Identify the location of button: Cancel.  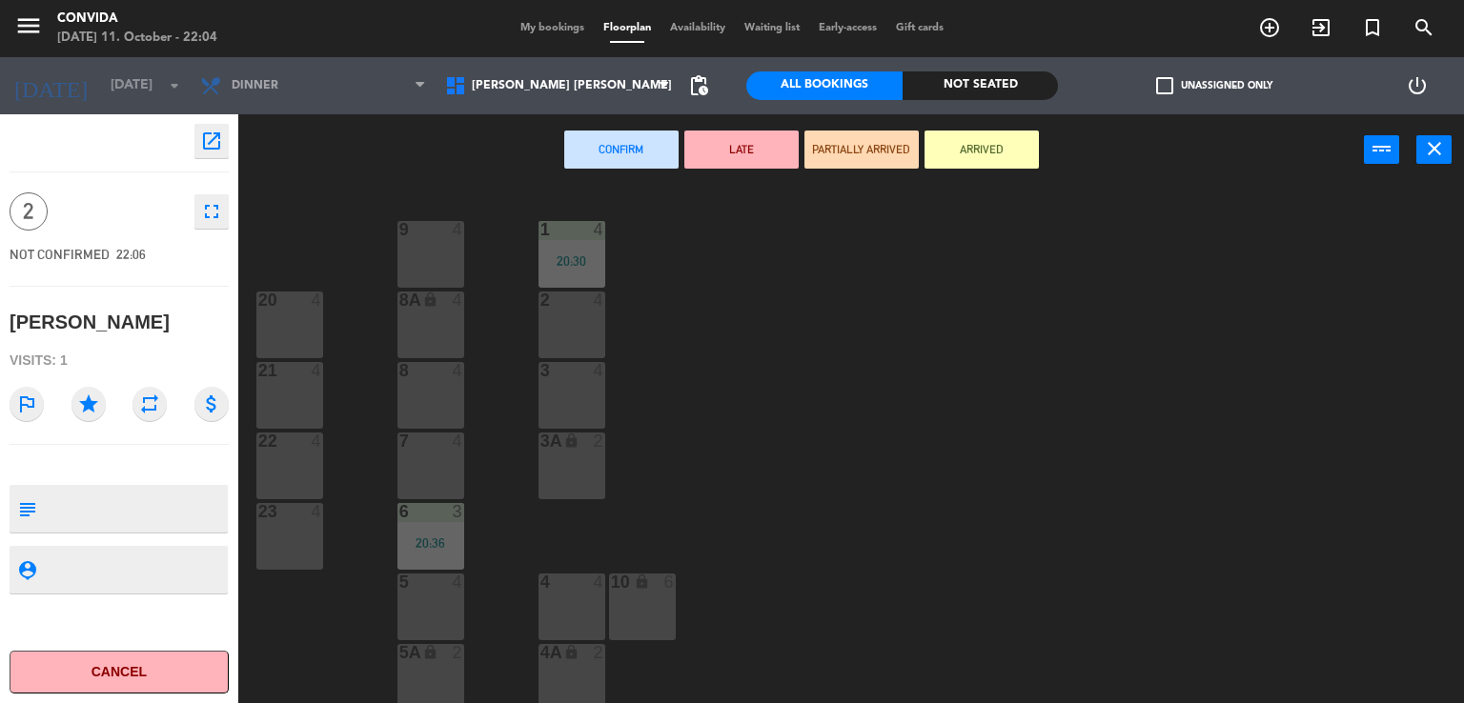
(119, 672).